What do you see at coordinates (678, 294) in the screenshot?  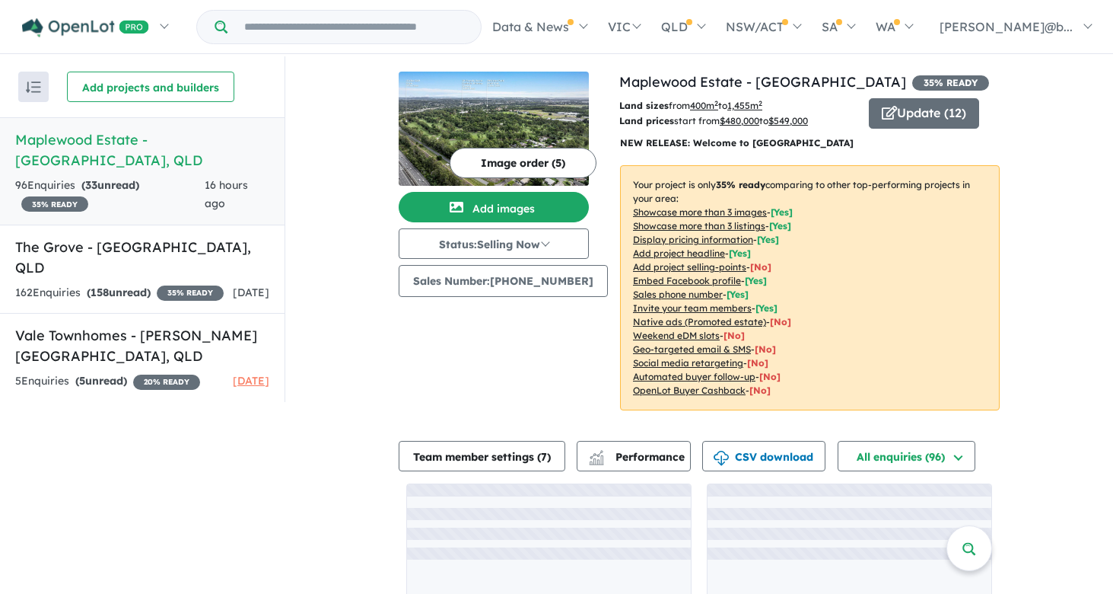 I see `u: Sales phone number` at bounding box center [678, 294].